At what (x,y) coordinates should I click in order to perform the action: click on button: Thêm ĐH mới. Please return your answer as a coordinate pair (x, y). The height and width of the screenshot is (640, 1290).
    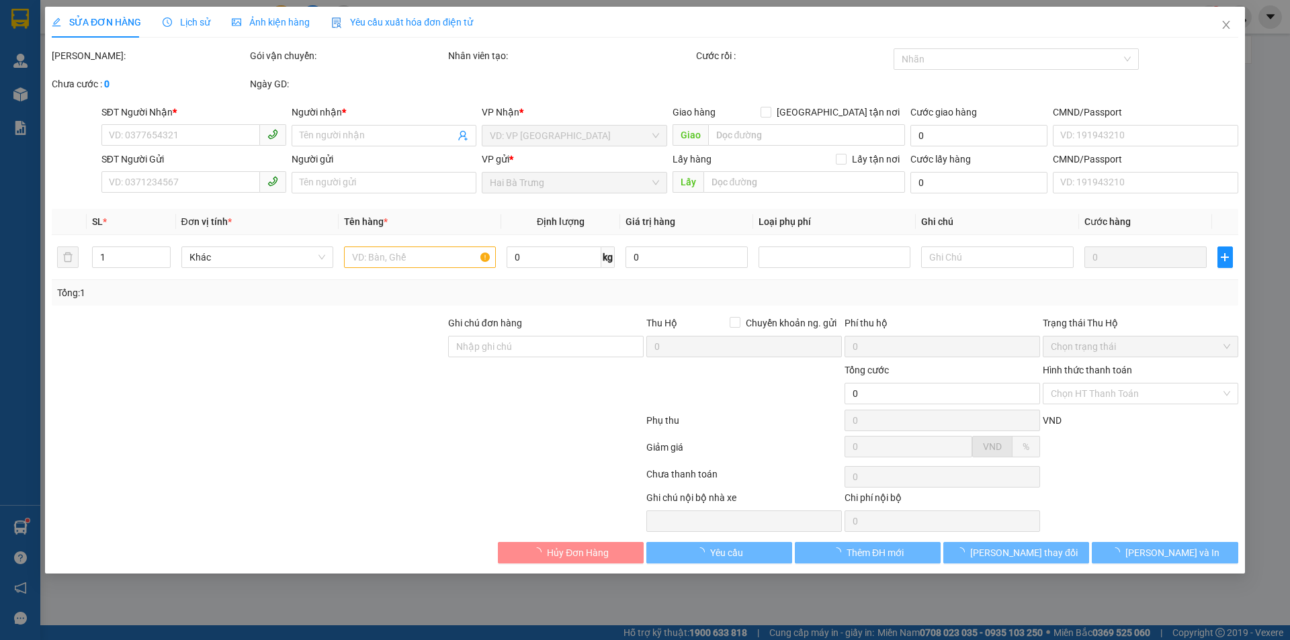
    Looking at the image, I should click on (867, 553).